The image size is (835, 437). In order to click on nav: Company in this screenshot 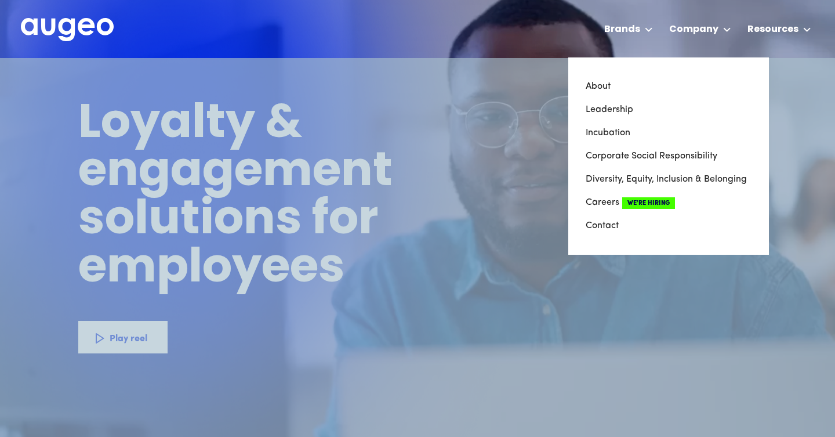, I will do `click(669, 156)`.